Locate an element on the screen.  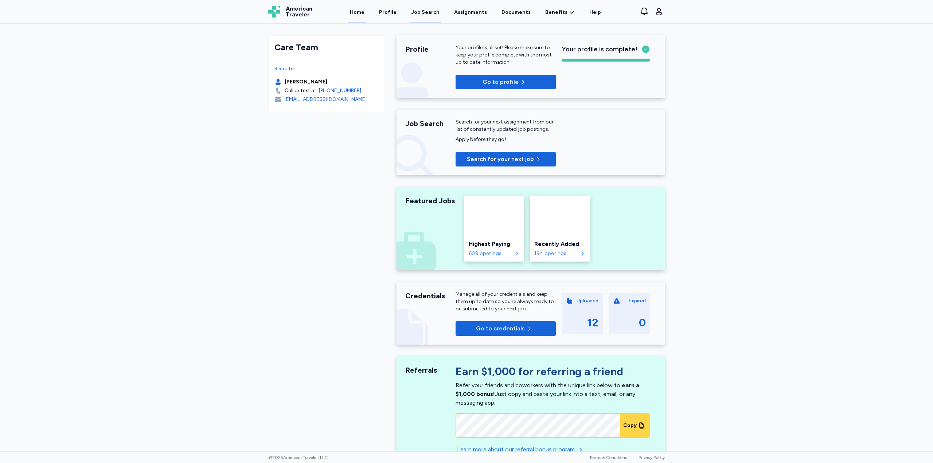
div: 0 is located at coordinates (642, 323).